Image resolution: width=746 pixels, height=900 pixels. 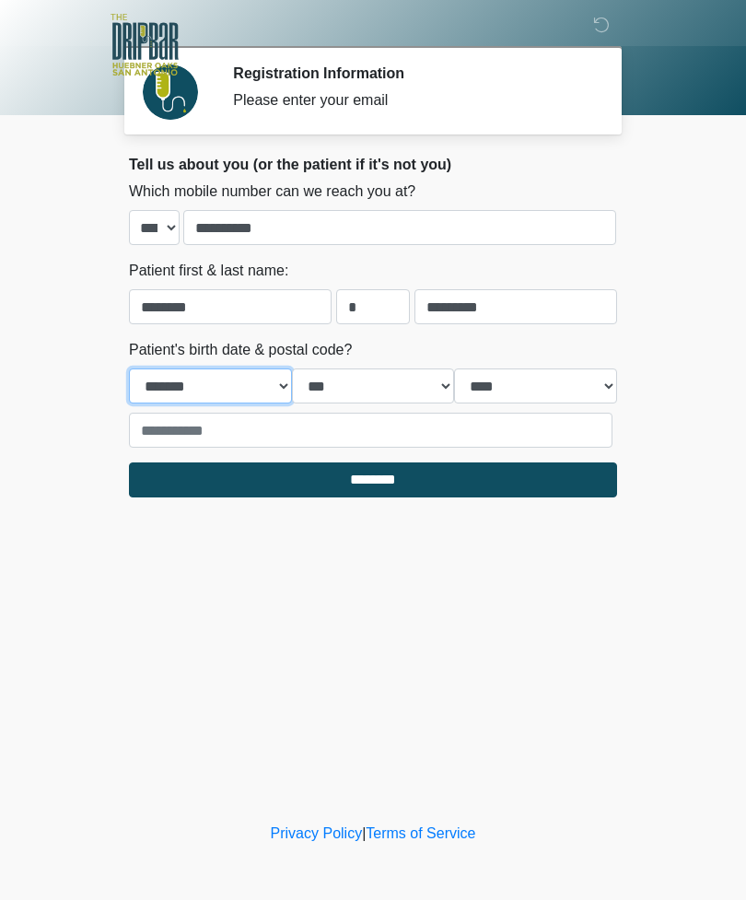 I want to click on a: Privacy Policy, so click(x=317, y=833).